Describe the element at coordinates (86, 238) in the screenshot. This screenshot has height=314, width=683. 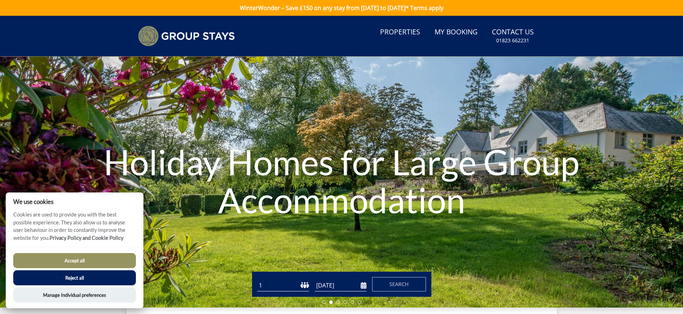
I see `a: Privacy Policy and Cookie Policy` at that location.